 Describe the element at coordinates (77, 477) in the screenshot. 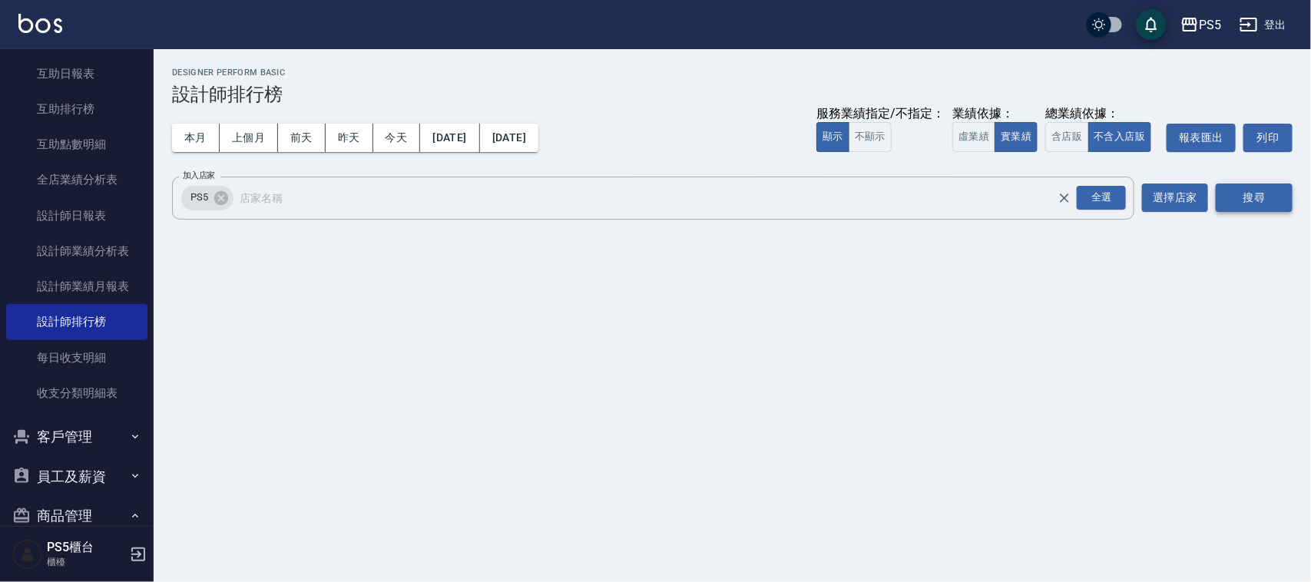

I see `button: 員工及薪資` at that location.